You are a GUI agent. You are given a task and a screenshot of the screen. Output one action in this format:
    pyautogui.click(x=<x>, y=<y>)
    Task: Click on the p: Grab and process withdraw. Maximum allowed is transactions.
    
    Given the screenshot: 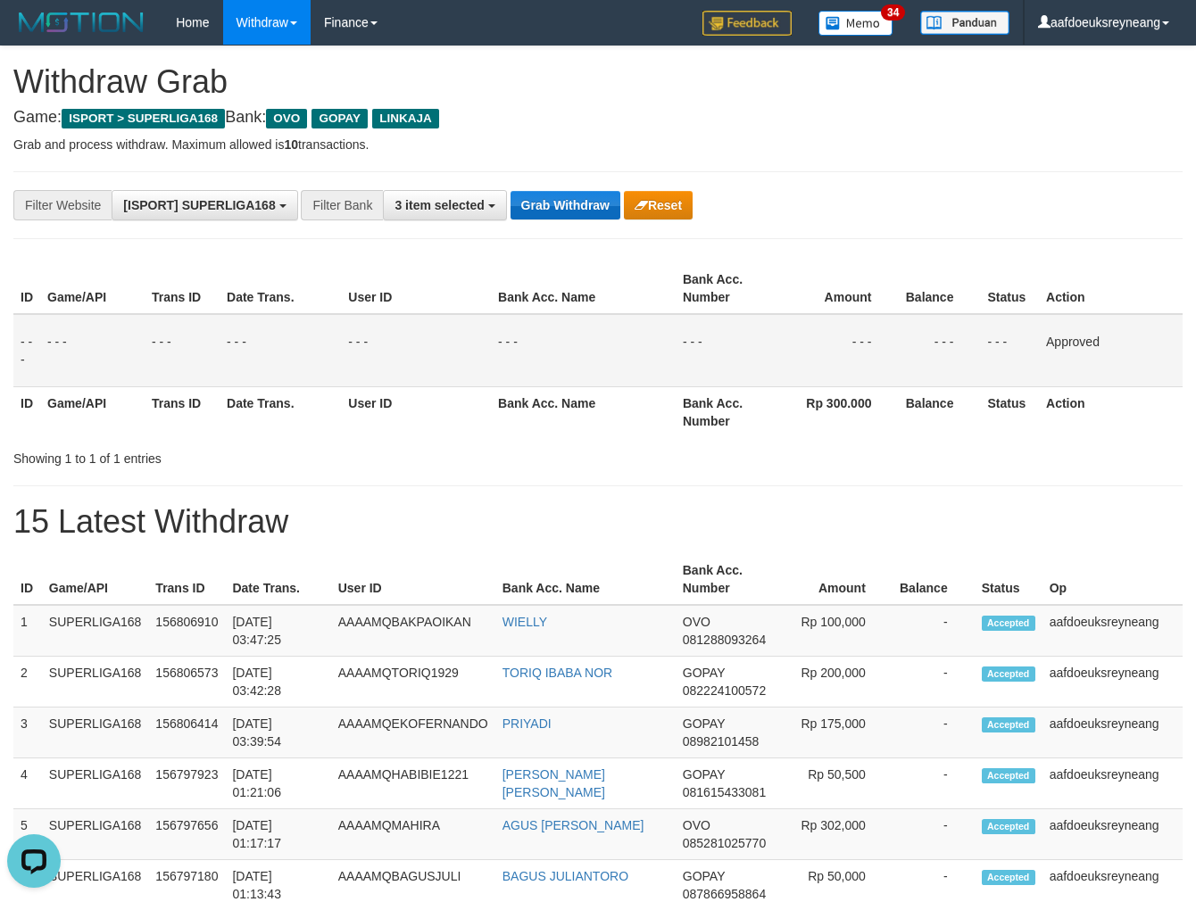 What is the action you would take?
    pyautogui.click(x=598, y=145)
    